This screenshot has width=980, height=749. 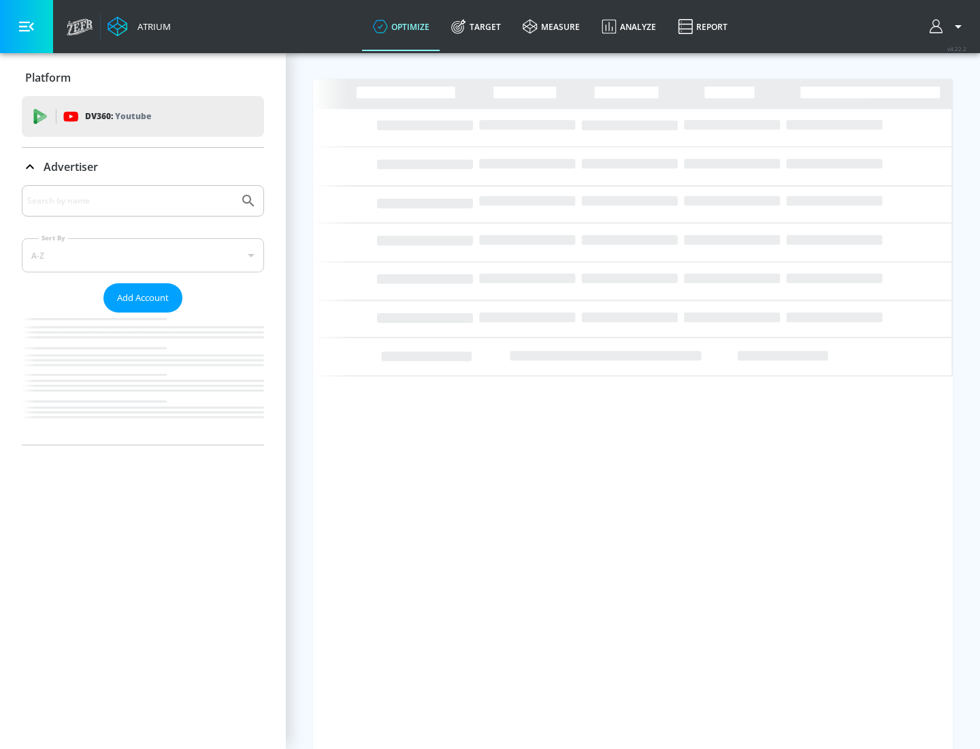 What do you see at coordinates (957, 48) in the screenshot?
I see `span: v 4.22.2` at bounding box center [957, 48].